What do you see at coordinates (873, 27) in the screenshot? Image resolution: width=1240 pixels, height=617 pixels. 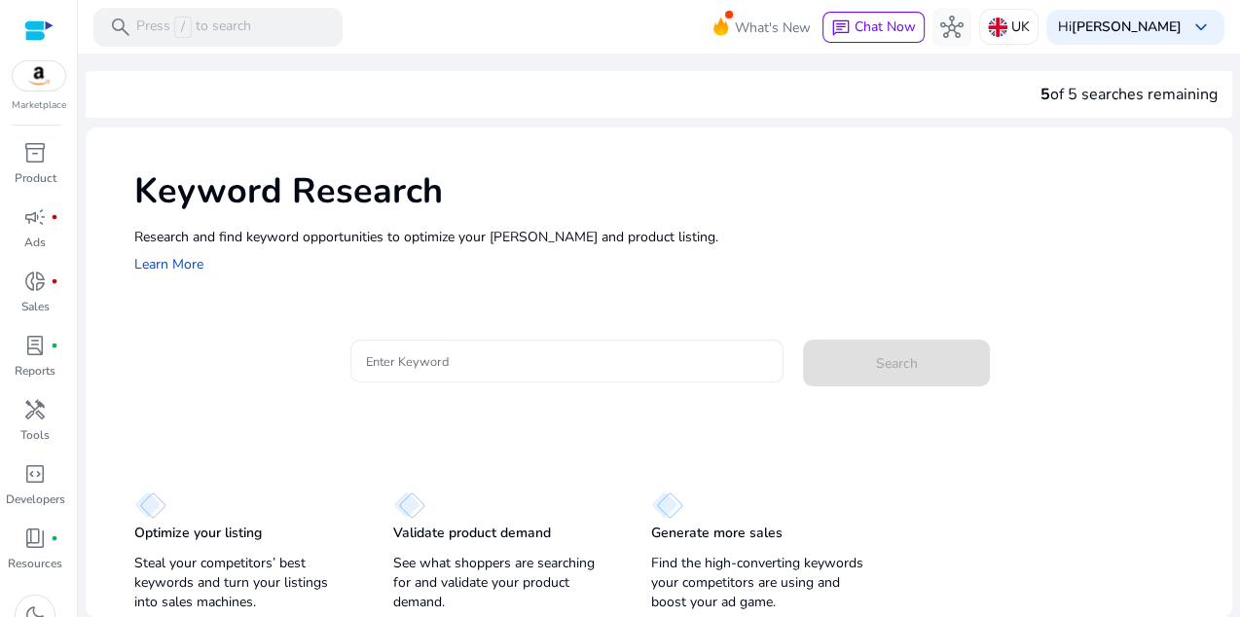 I see `button: chatChat Now` at bounding box center [873, 27].